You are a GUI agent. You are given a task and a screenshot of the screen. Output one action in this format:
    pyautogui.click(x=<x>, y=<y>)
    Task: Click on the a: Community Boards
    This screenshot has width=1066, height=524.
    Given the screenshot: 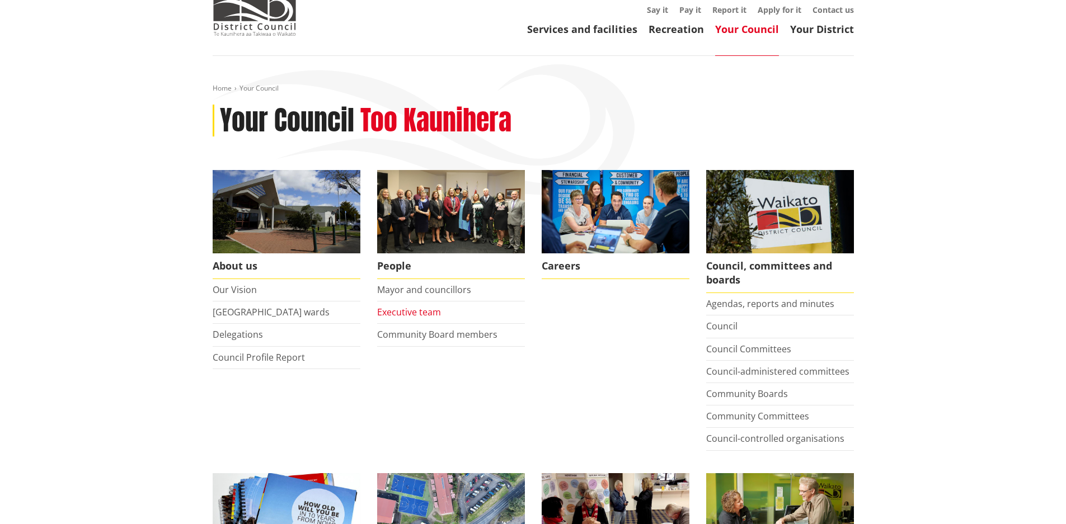 What is the action you would take?
    pyautogui.click(x=747, y=394)
    